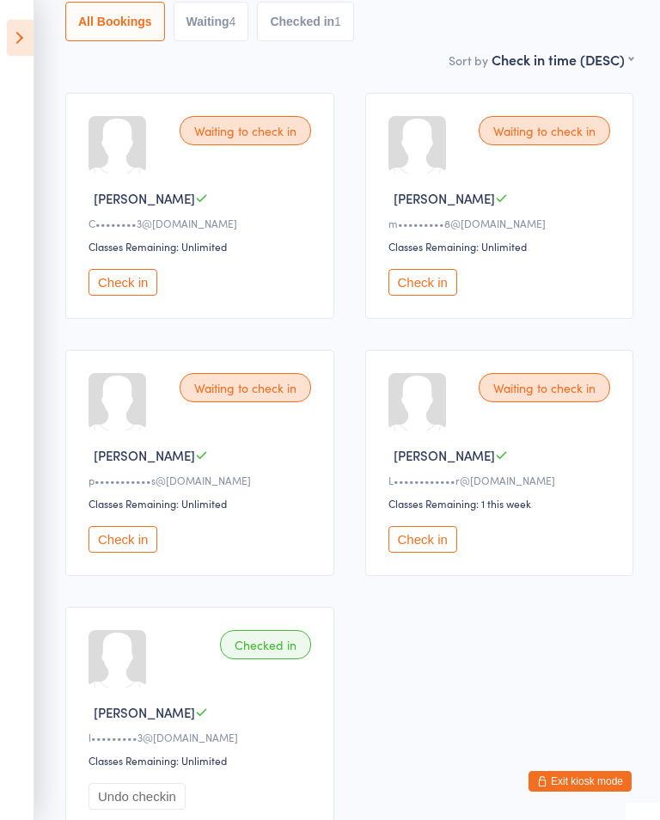 The height and width of the screenshot is (820, 660). What do you see at coordinates (468, 60) in the screenshot?
I see `label: Sort by` at bounding box center [468, 60].